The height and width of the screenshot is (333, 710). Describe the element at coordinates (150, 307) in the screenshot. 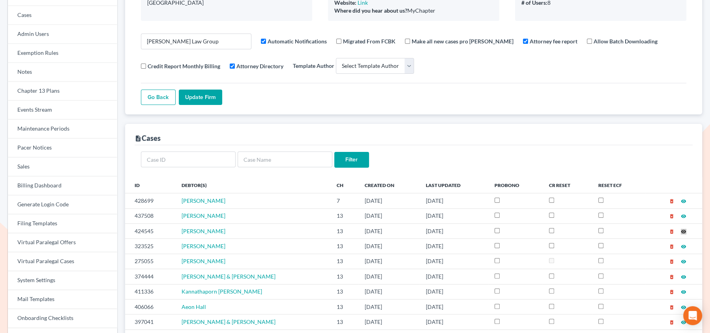

I see `td: 406066` at that location.